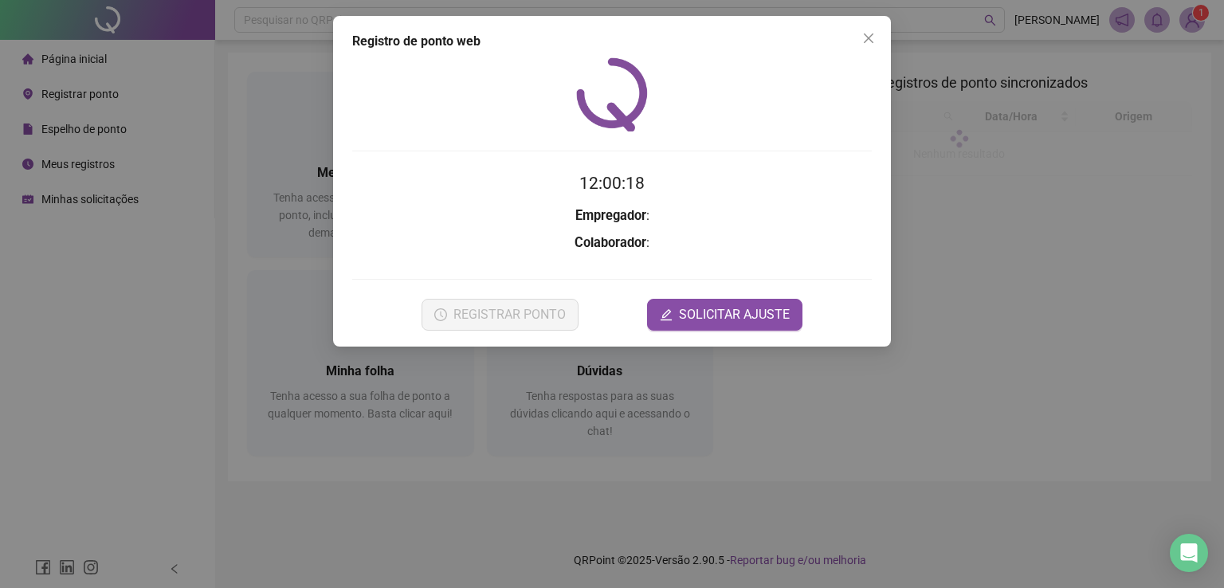 The height and width of the screenshot is (588, 1224). What do you see at coordinates (869, 38) in the screenshot?
I see `span: close` at bounding box center [869, 38].